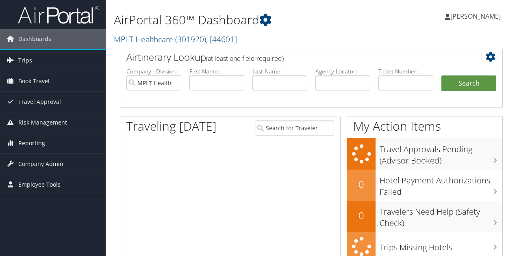  Describe the element at coordinates (175, 39) in the screenshot. I see `a: MPLT Healthcare` at that location.